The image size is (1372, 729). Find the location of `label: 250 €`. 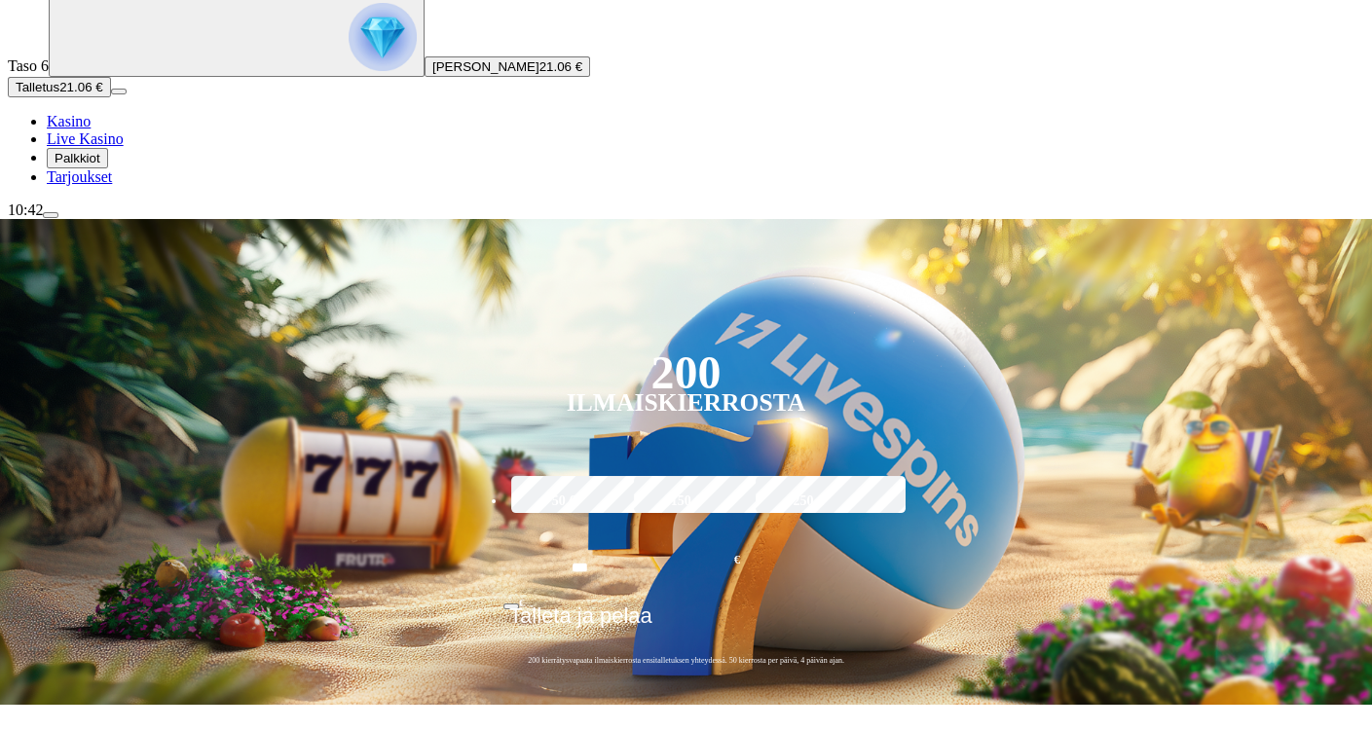

label: 250 € is located at coordinates (808, 501).